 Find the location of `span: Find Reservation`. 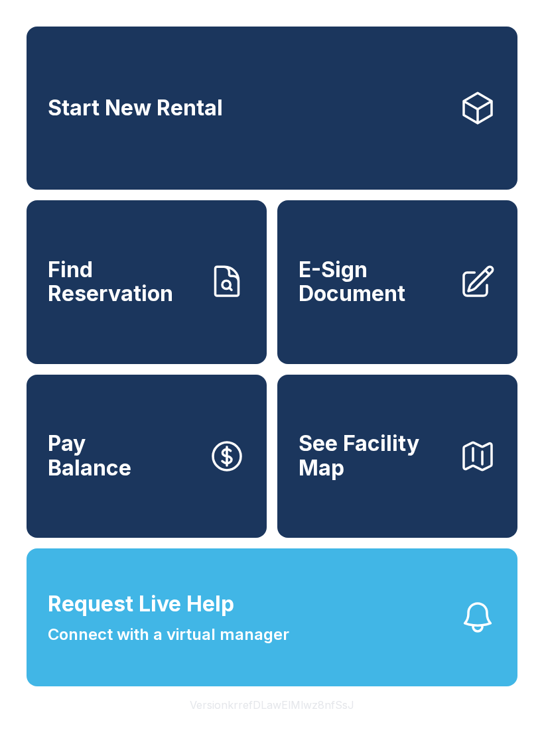

span: Find Reservation is located at coordinates (123, 282).